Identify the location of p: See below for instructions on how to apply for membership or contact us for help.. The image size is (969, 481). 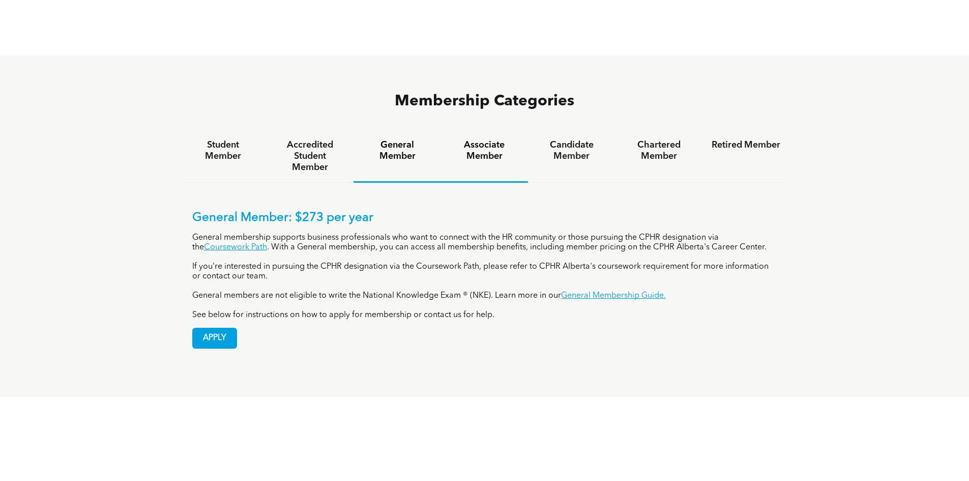
(485, 315).